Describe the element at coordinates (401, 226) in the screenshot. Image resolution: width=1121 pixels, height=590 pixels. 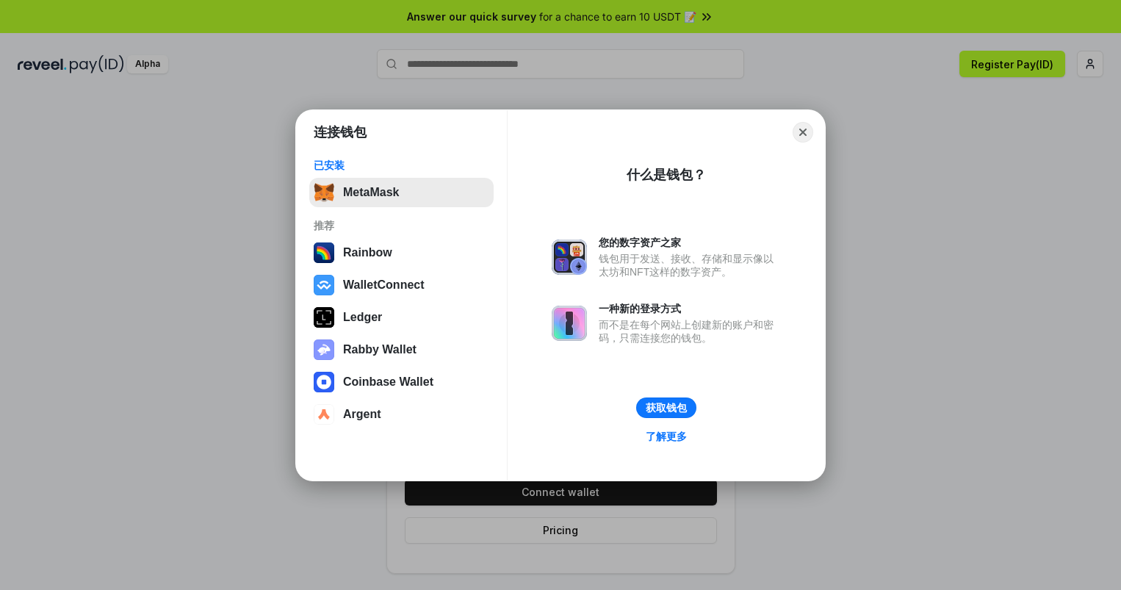
I see `div: 推荐` at that location.